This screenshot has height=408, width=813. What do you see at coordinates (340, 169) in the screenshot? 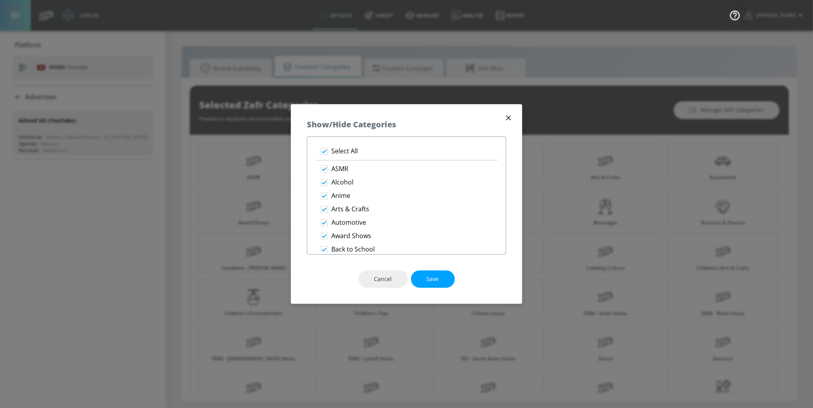
I see `p: ASMR` at bounding box center [340, 169].